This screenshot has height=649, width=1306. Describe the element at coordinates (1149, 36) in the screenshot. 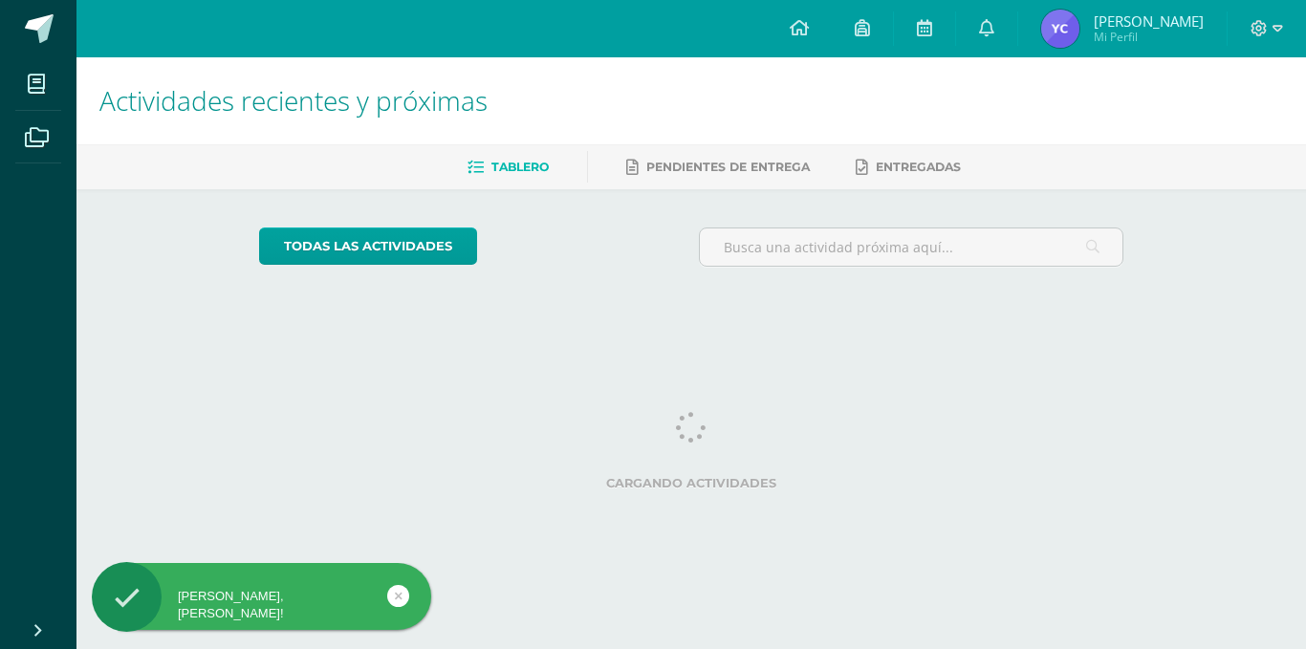

I see `span: Mi Perfil` at that location.